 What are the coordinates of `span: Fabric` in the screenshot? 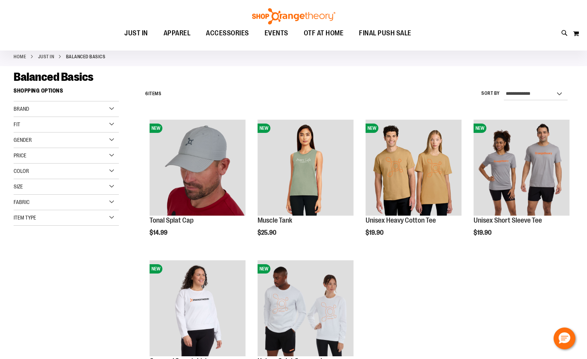 It's located at (21, 202).